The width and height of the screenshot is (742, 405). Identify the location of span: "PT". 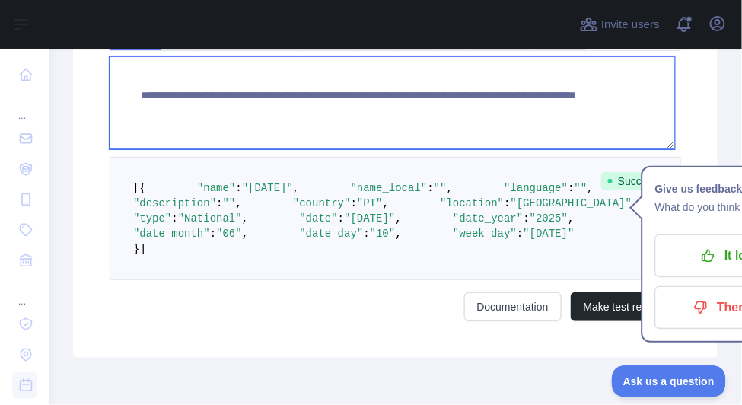
(370, 203).